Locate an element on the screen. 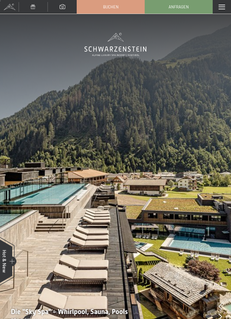 This screenshot has width=231, height=319. span: Buchen is located at coordinates (111, 7).